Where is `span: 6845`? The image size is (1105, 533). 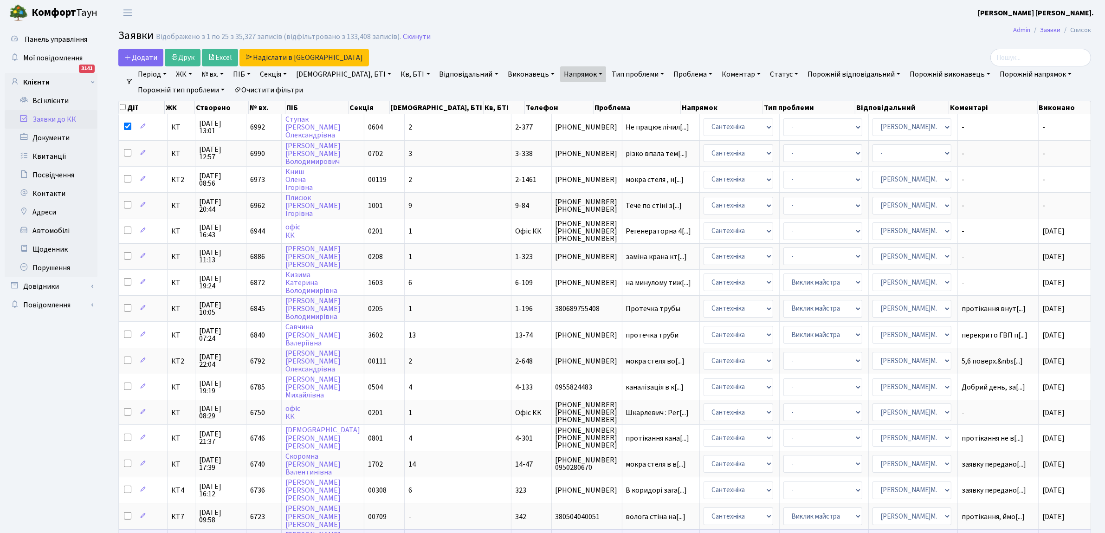
span: 6845 is located at coordinates (258, 309).